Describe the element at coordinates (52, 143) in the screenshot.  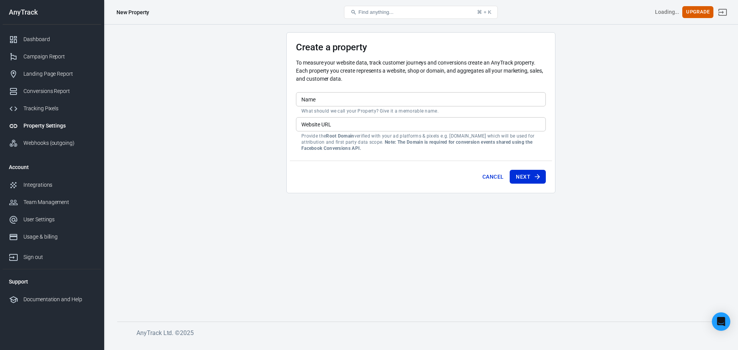
I see `a: Webhooks (outgoing)` at that location.